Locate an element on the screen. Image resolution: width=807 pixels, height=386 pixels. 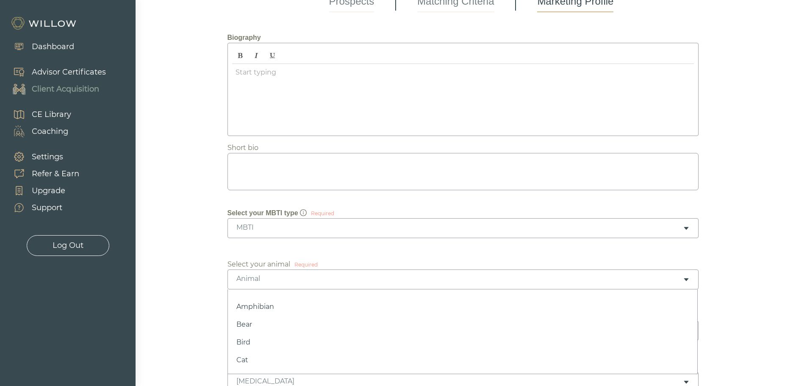
div: CE Library is located at coordinates (51, 114).